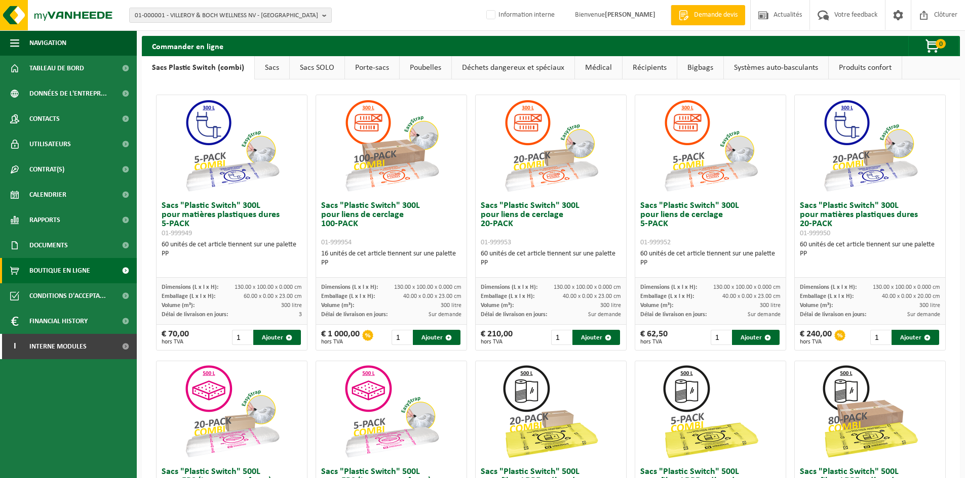 This screenshot has width=965, height=478. What do you see at coordinates (869, 220) in the screenshot?
I see `h3: Sacs "Plastic Switch" 300L pour matières plastiques dures 20-PACK` at bounding box center [869, 220].